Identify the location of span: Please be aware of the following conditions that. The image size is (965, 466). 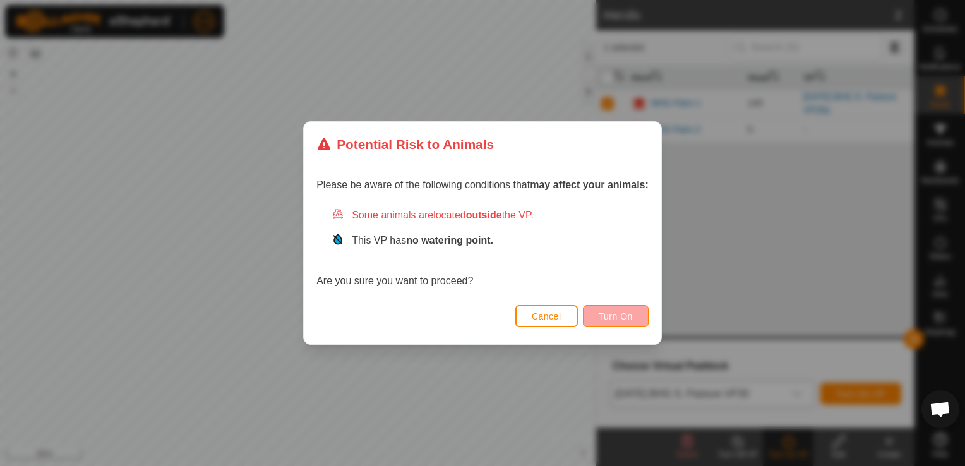
(483, 184).